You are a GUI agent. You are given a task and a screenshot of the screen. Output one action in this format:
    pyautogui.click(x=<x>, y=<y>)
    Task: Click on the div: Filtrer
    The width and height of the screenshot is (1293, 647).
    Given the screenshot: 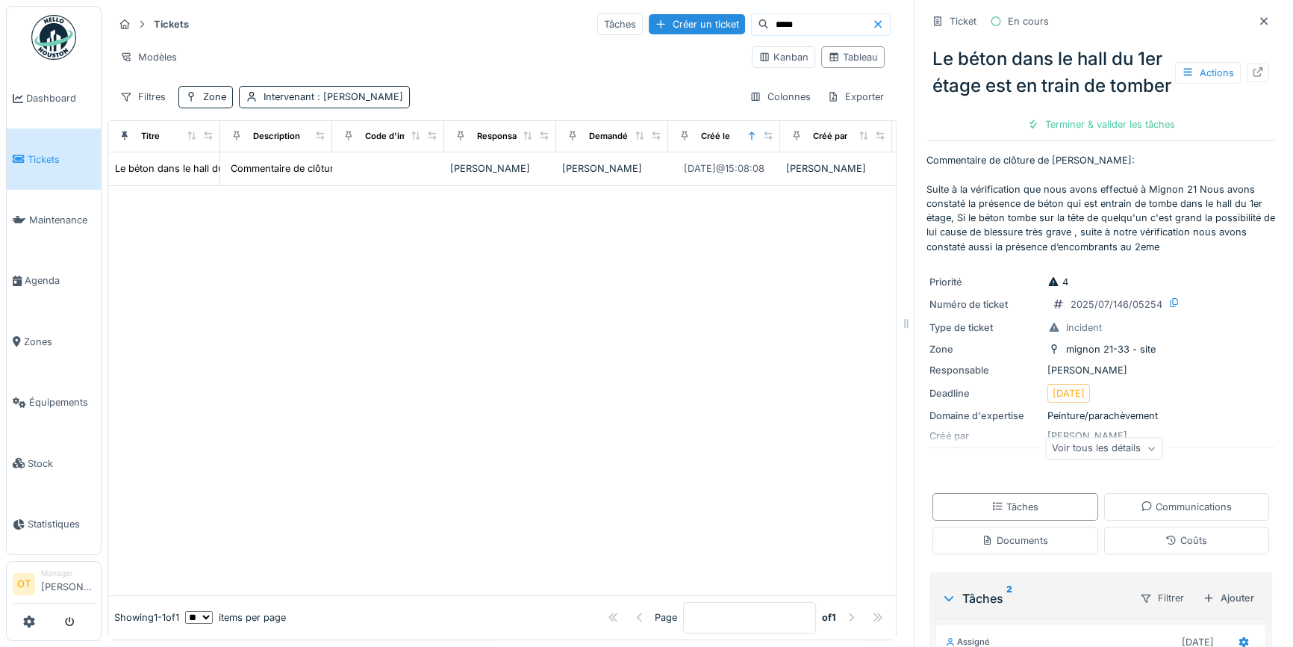 What is the action you would take?
    pyautogui.click(x=1162, y=597)
    